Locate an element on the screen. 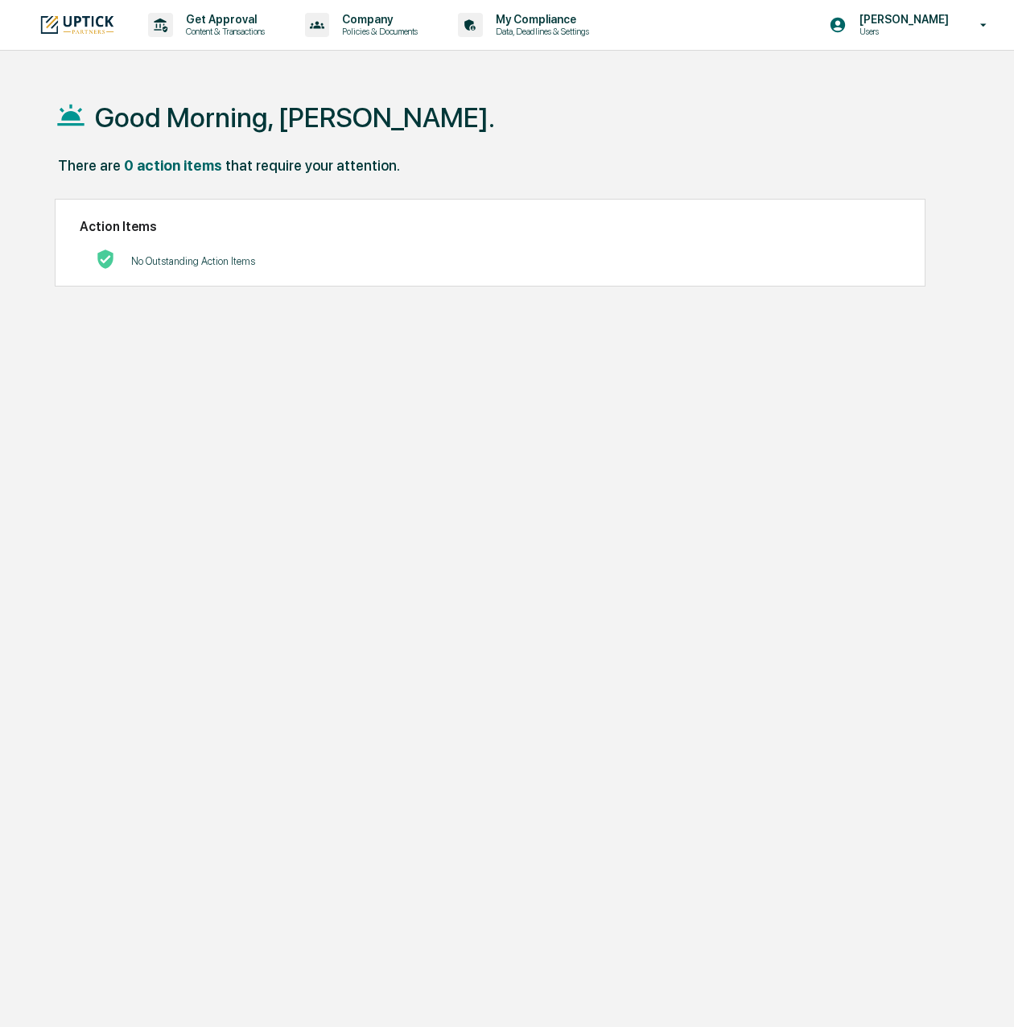 The height and width of the screenshot is (1027, 1014). p: No Outstanding Action Items is located at coordinates (193, 261).